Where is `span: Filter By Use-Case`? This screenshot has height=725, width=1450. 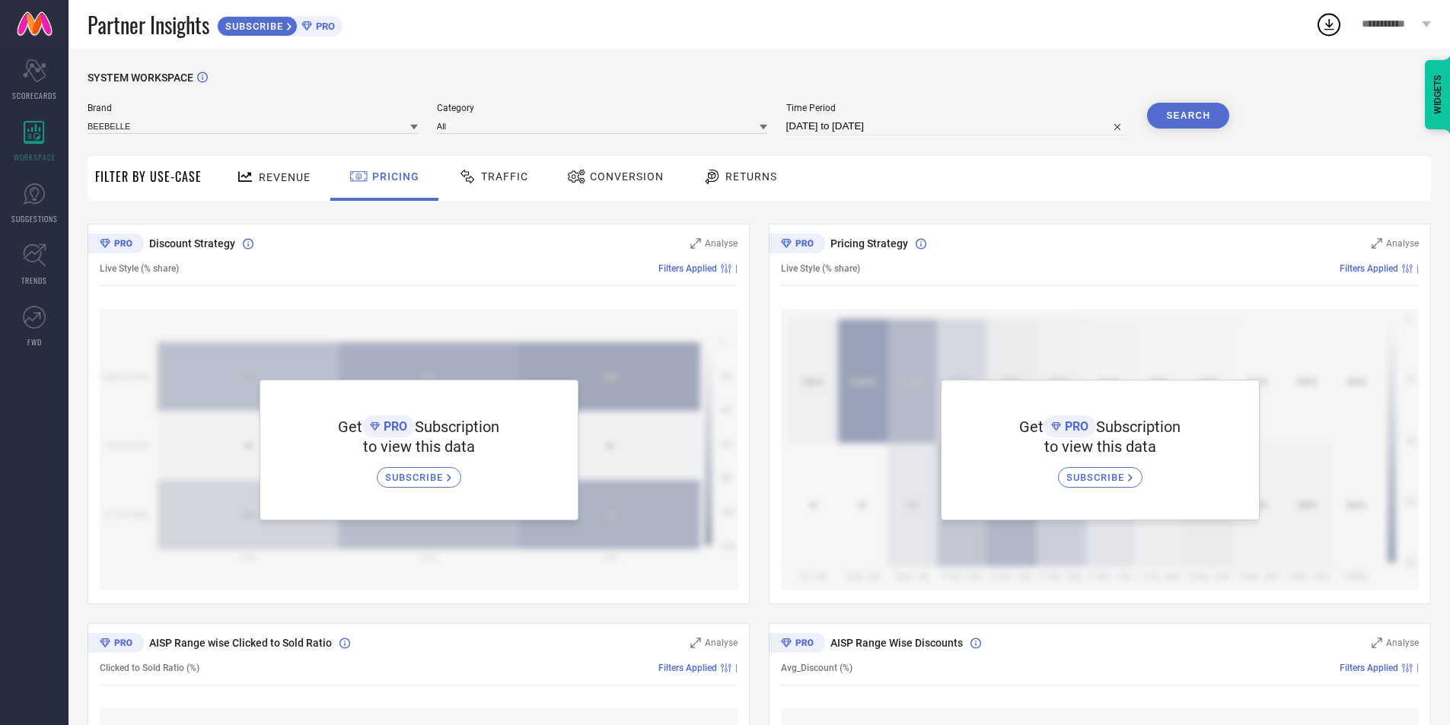
span: Filter By Use-Case is located at coordinates (148, 177).